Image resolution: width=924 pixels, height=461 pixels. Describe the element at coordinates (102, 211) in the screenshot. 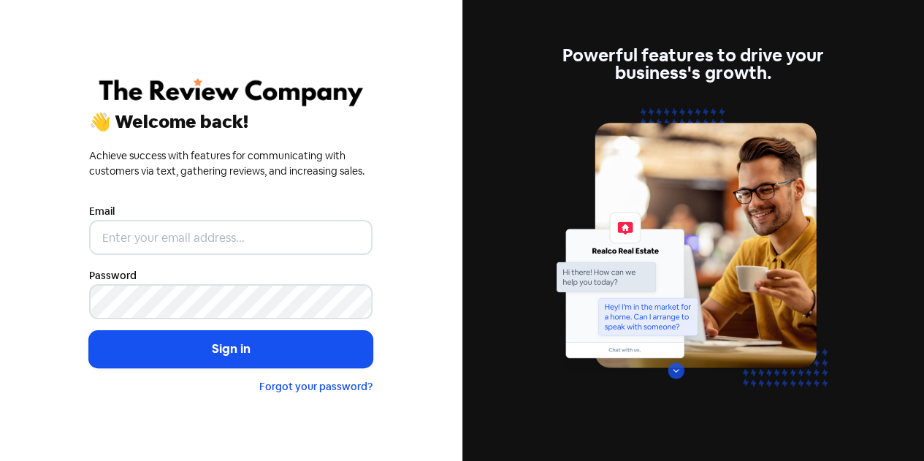

I see `label: Email` at that location.